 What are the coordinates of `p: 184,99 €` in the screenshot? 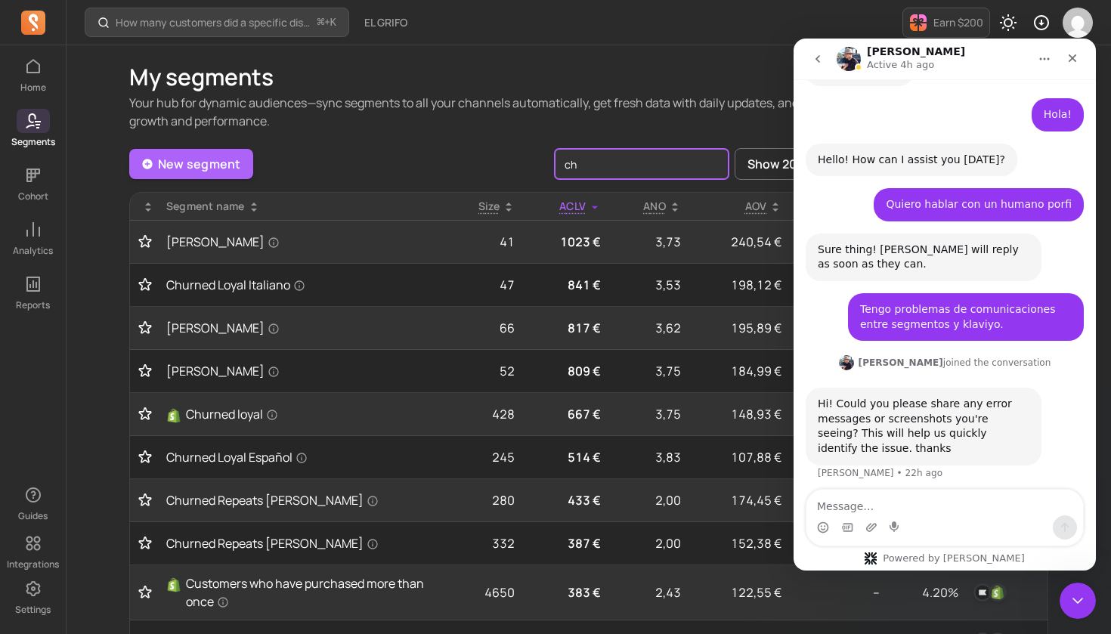 It's located at (738, 371).